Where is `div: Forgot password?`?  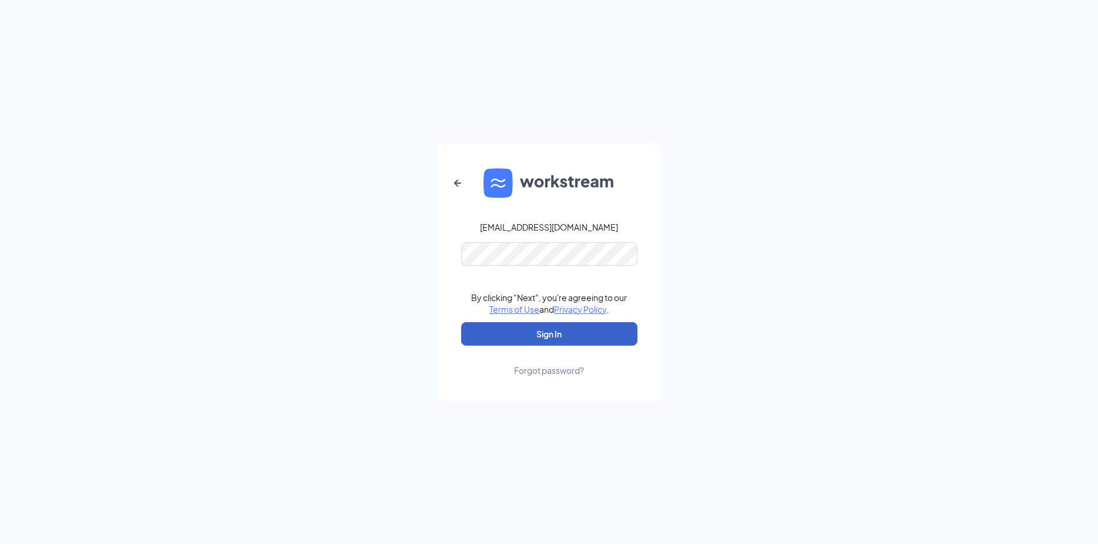 div: Forgot password? is located at coordinates (549, 371).